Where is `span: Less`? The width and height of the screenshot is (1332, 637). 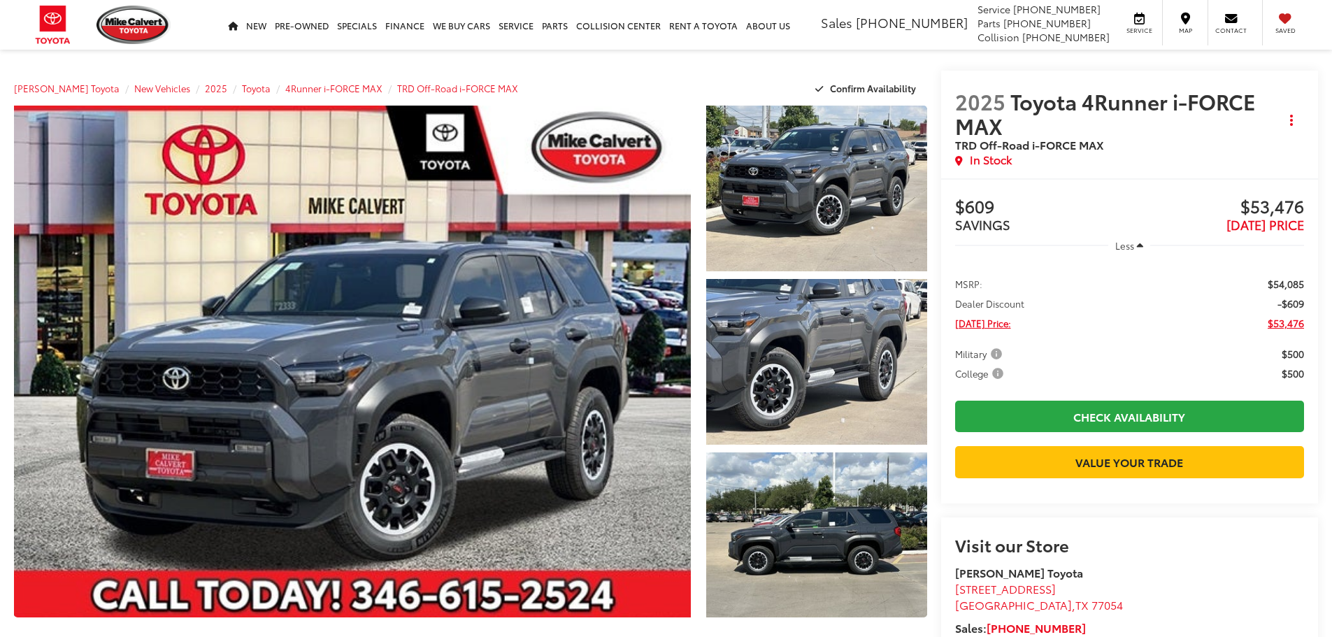
span: Less is located at coordinates (1124, 245).